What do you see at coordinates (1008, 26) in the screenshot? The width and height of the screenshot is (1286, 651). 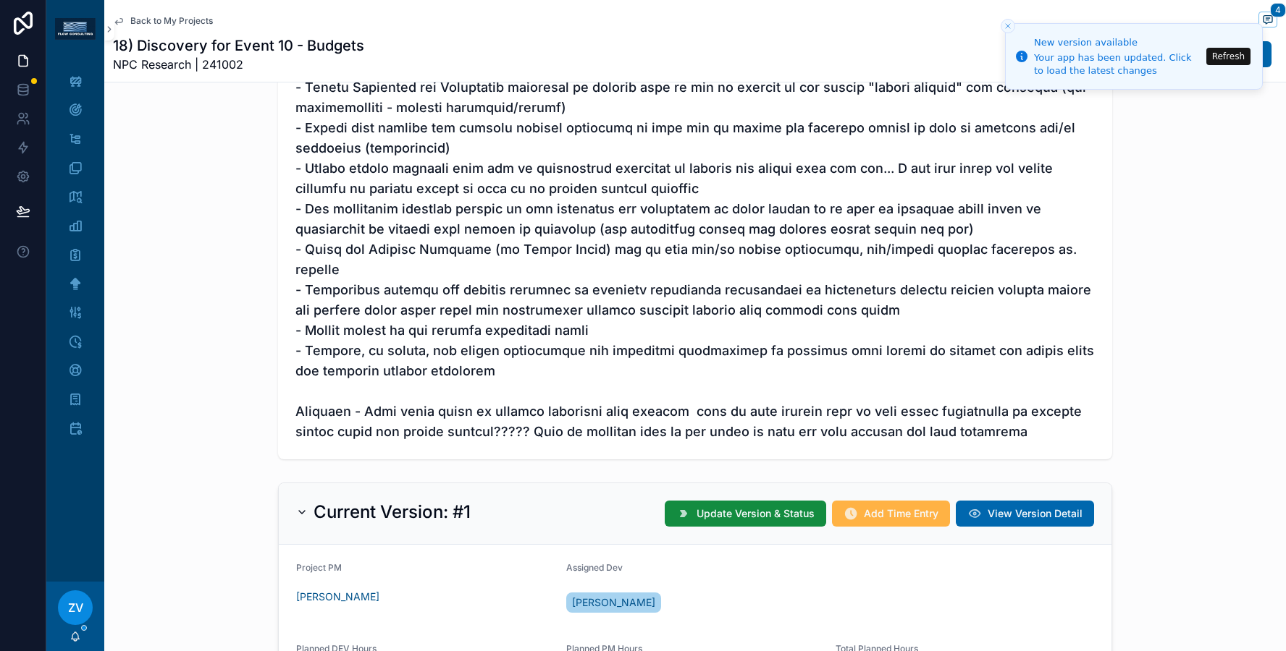 I see `button: Close toast` at bounding box center [1008, 26].